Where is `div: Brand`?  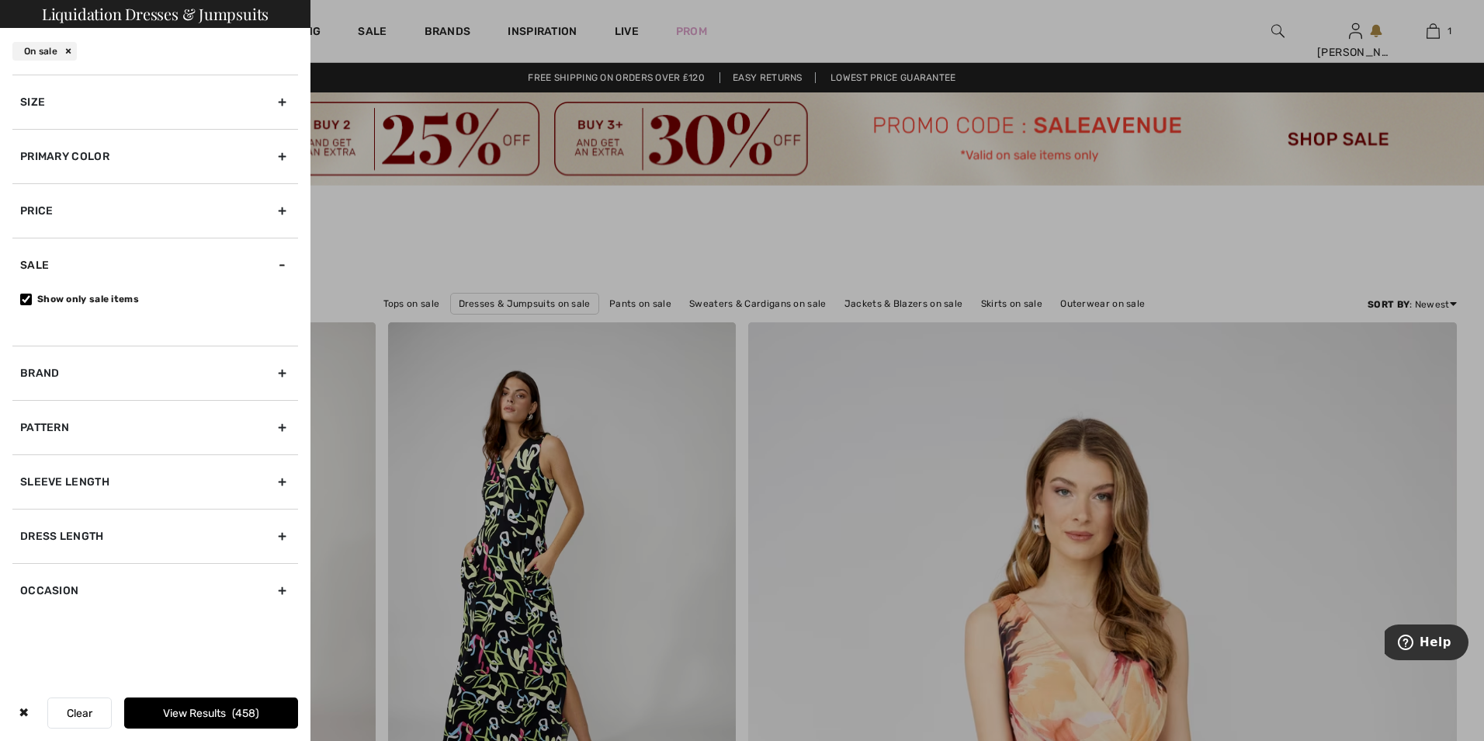 div: Brand is located at coordinates (155, 373).